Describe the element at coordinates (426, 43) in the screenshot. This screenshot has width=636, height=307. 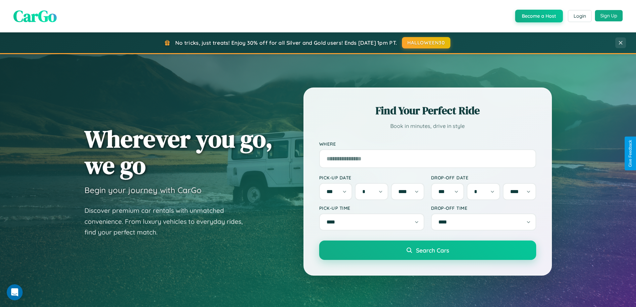
I see `button: HALLOWEEN30` at that location.